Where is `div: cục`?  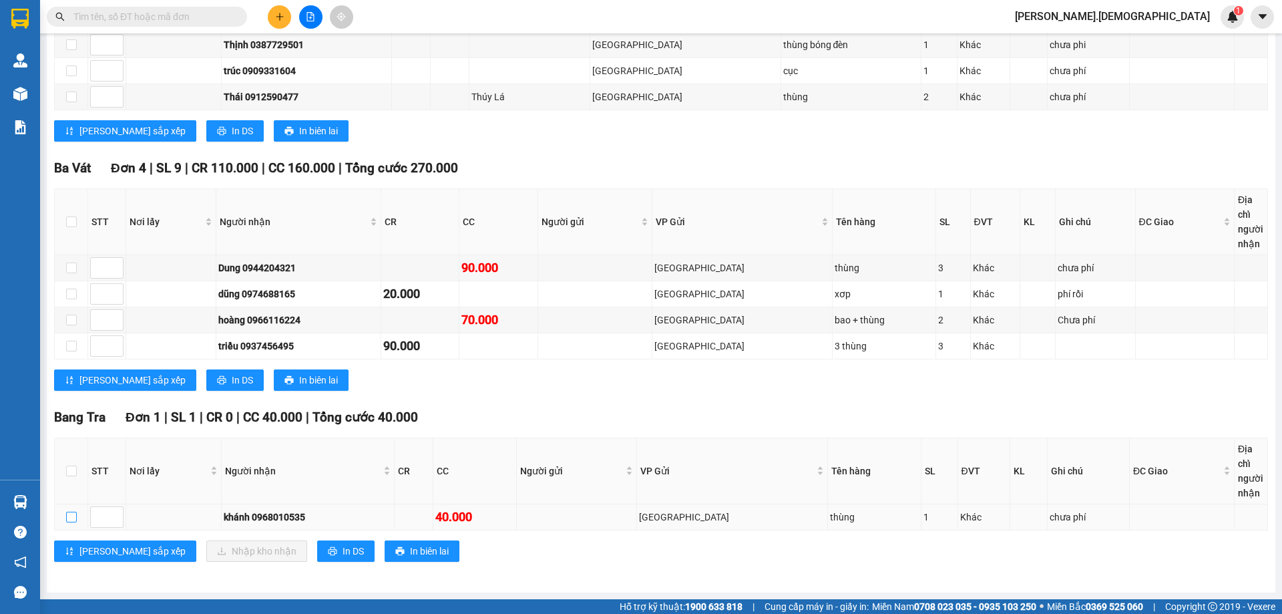 div: cục is located at coordinates (851, 71).